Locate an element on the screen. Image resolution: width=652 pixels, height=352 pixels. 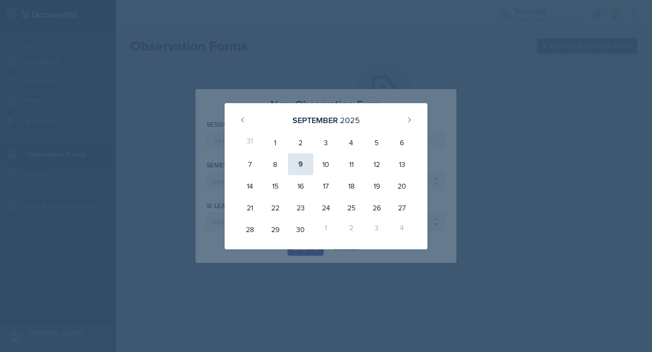
div: 8 is located at coordinates (275, 164).